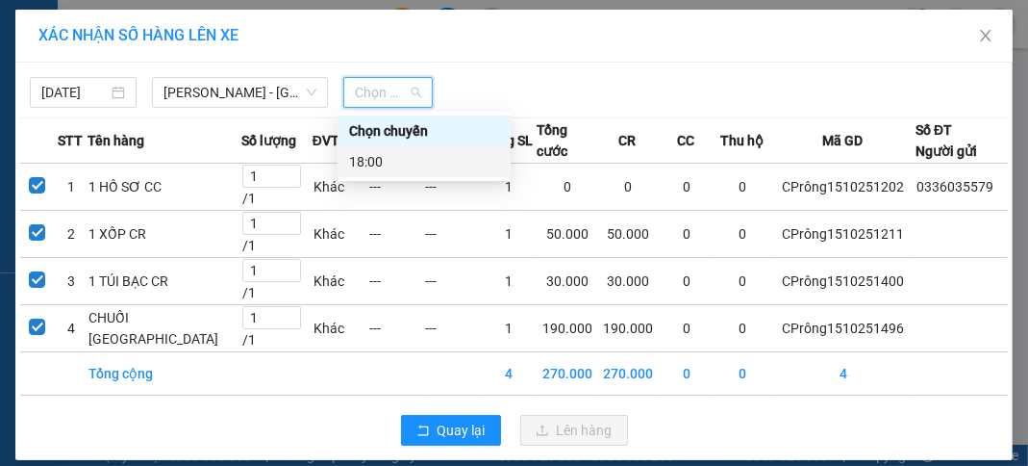  I want to click on span: Số lượng, so click(268, 140).